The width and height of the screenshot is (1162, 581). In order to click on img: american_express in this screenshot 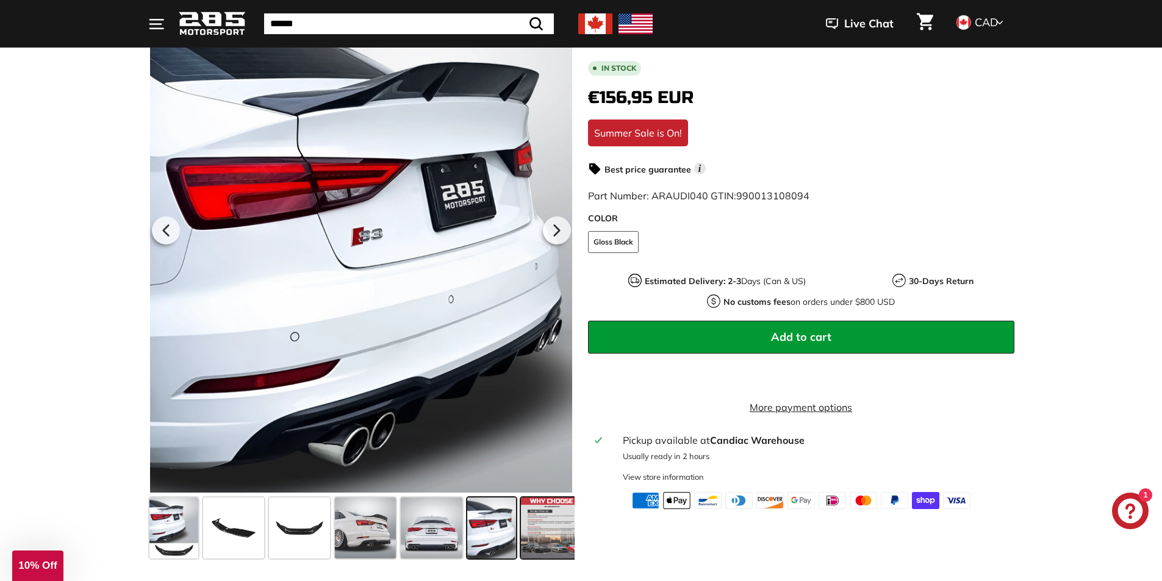, I will do `click(645, 501)`.